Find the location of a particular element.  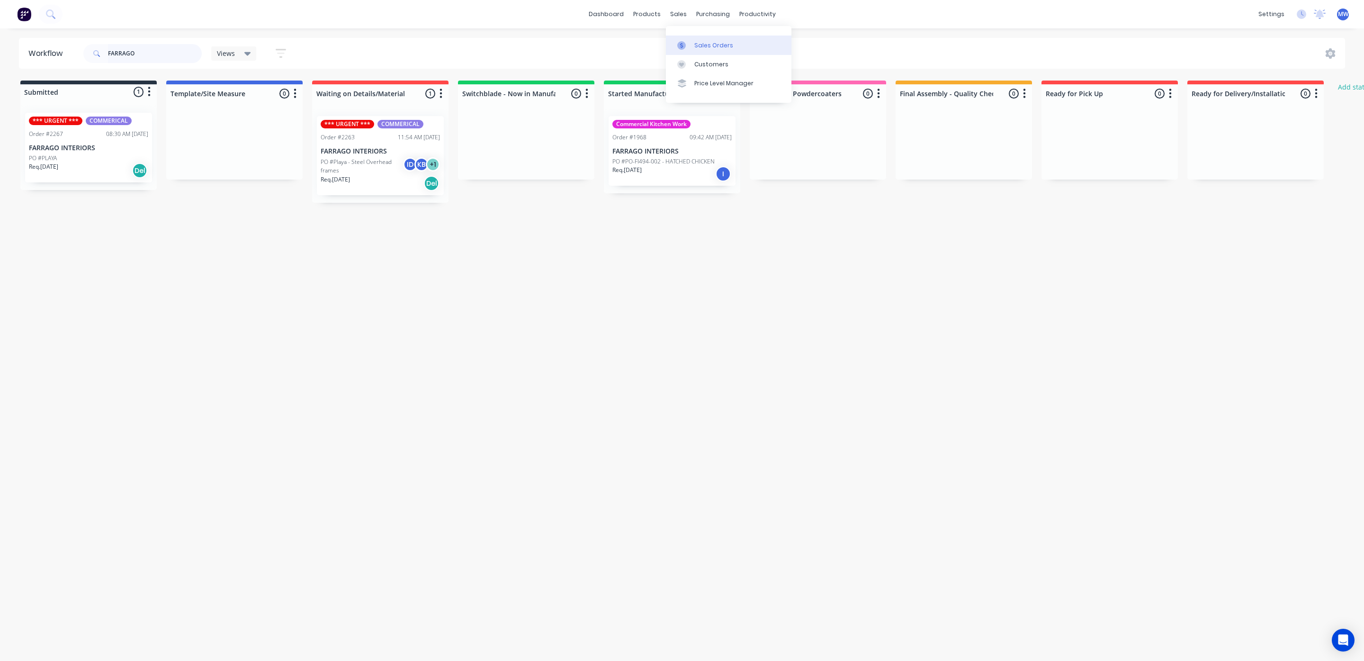

div: + 1 is located at coordinates (433, 164).